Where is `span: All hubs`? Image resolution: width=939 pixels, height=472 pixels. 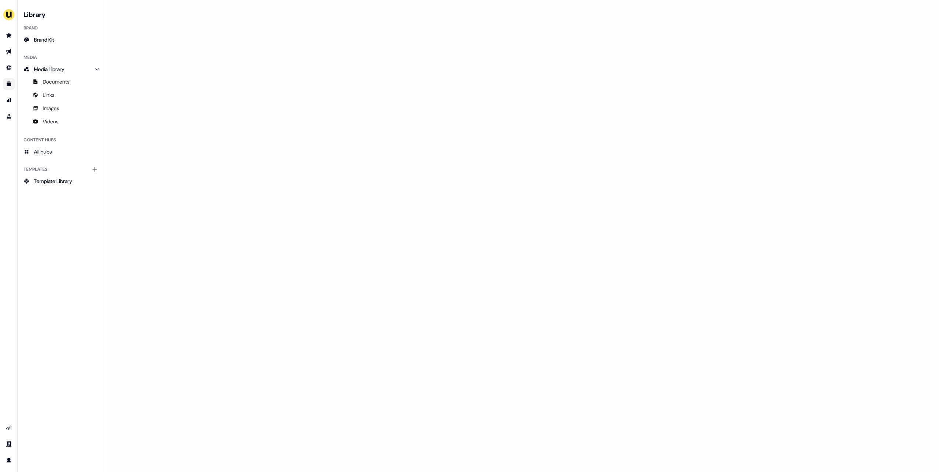 span: All hubs is located at coordinates (43, 152).